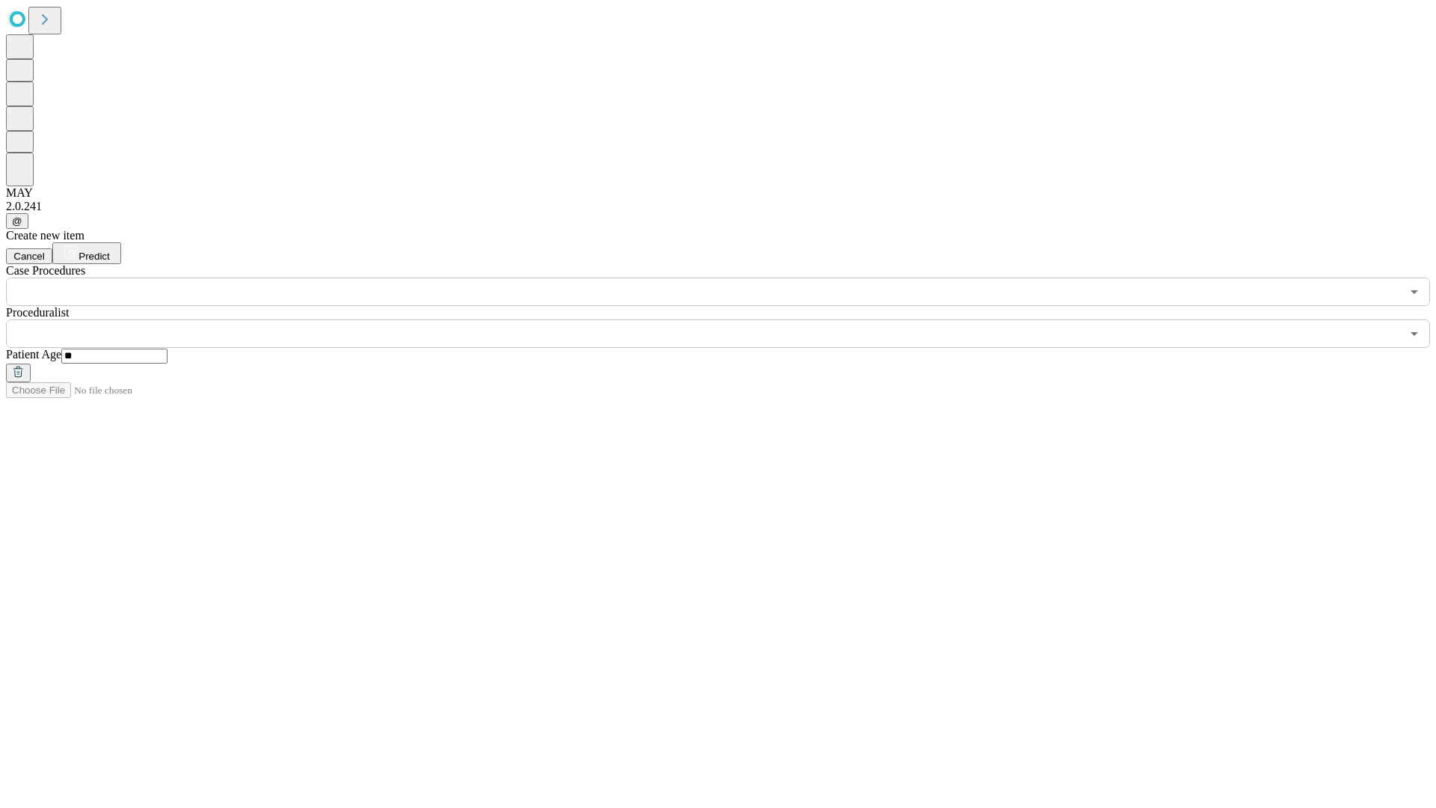 The image size is (1436, 808). What do you see at coordinates (87, 253) in the screenshot?
I see `button: Predict` at bounding box center [87, 253].